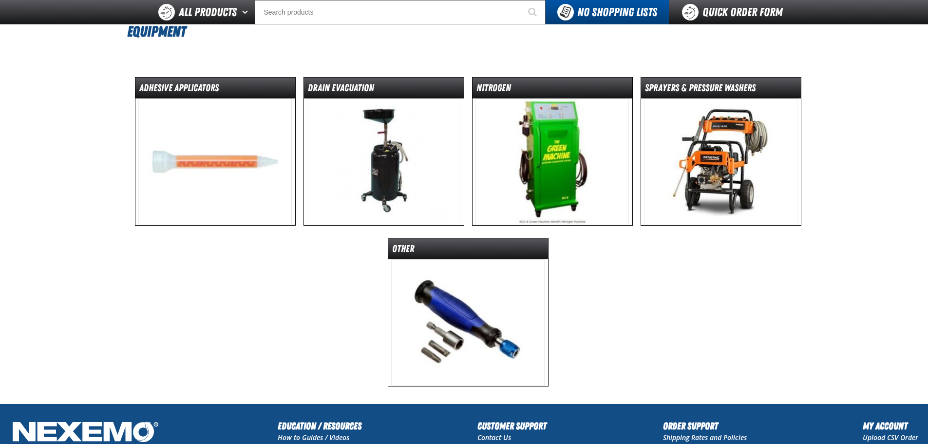 The width and height of the screenshot is (928, 444). I want to click on a: Other, so click(468, 312).